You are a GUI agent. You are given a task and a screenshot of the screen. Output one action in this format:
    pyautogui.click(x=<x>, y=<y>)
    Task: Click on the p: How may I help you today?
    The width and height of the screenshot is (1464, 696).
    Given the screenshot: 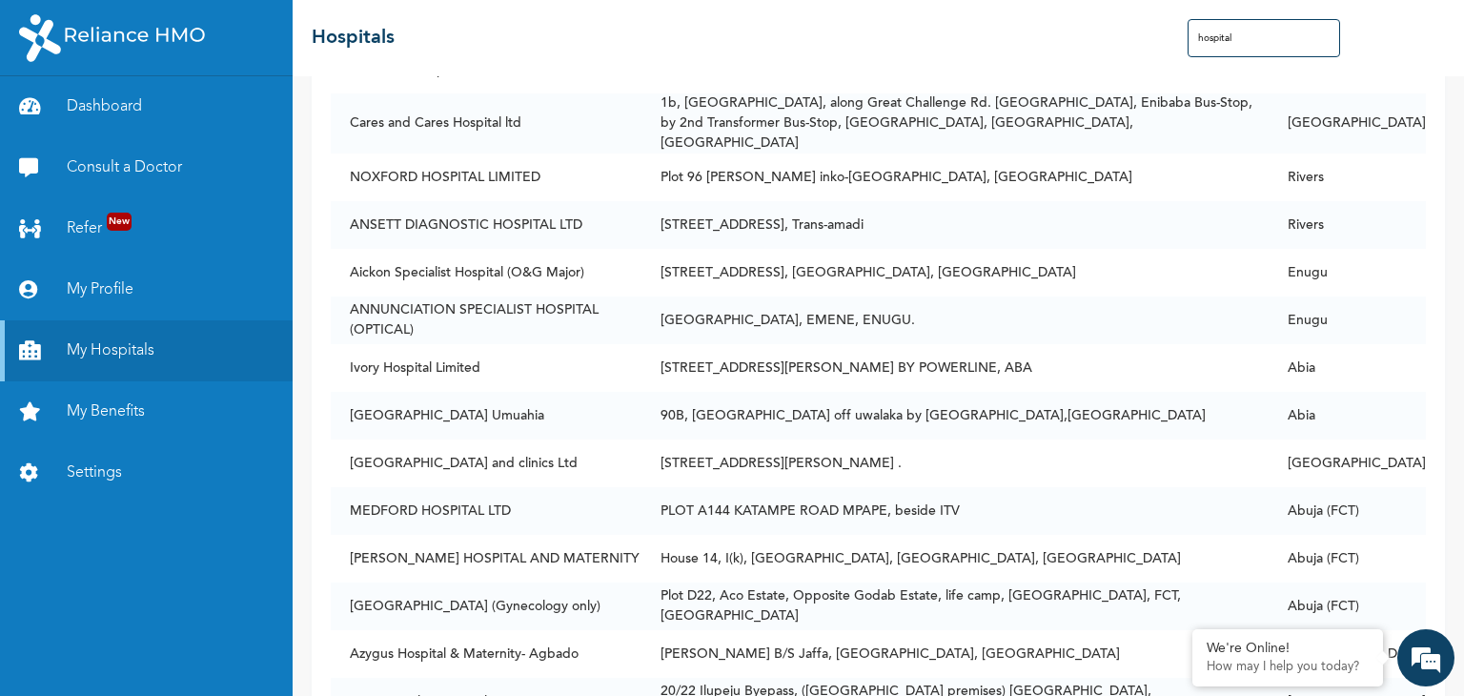 What is the action you would take?
    pyautogui.click(x=1288, y=667)
    